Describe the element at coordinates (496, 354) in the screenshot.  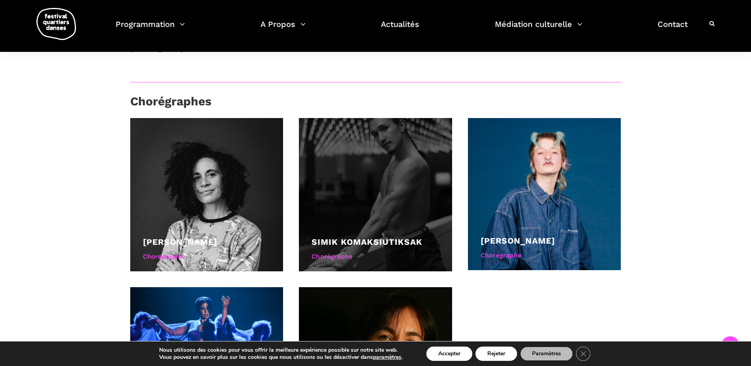
I see `button: Rejeter` at that location.